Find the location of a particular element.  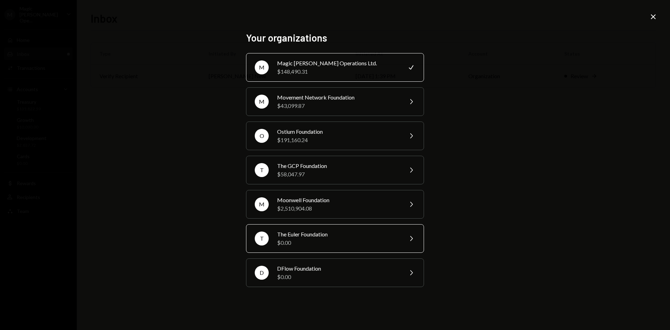

div: $2,510,904.08 is located at coordinates (338, 208).